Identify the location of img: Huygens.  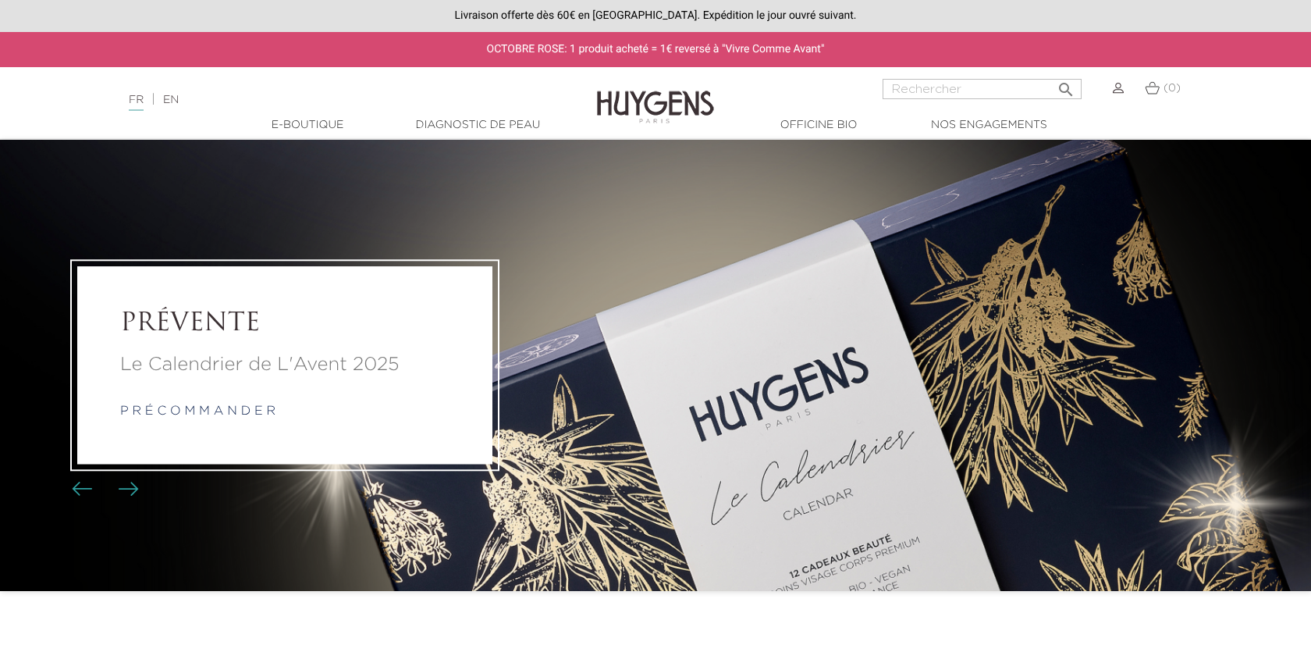
(656, 95).